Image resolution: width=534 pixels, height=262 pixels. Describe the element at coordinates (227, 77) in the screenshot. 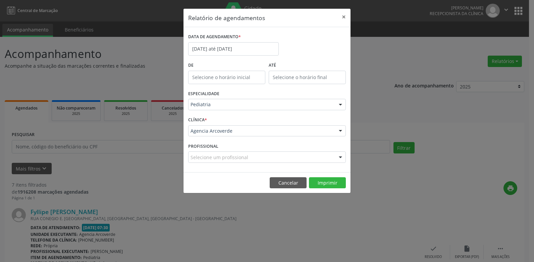

I see `input: Selecione o horário inicial` at that location.